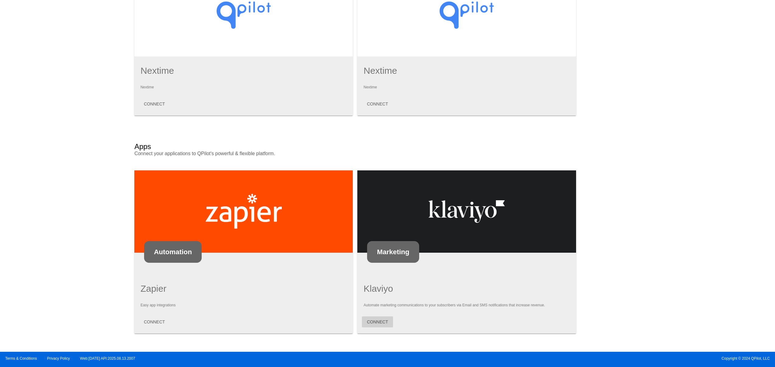  What do you see at coordinates (466, 305) in the screenshot?
I see `p: Automate marketing communications to your subscribers via Email and SMS notifications that increa...` at bounding box center [466, 305].